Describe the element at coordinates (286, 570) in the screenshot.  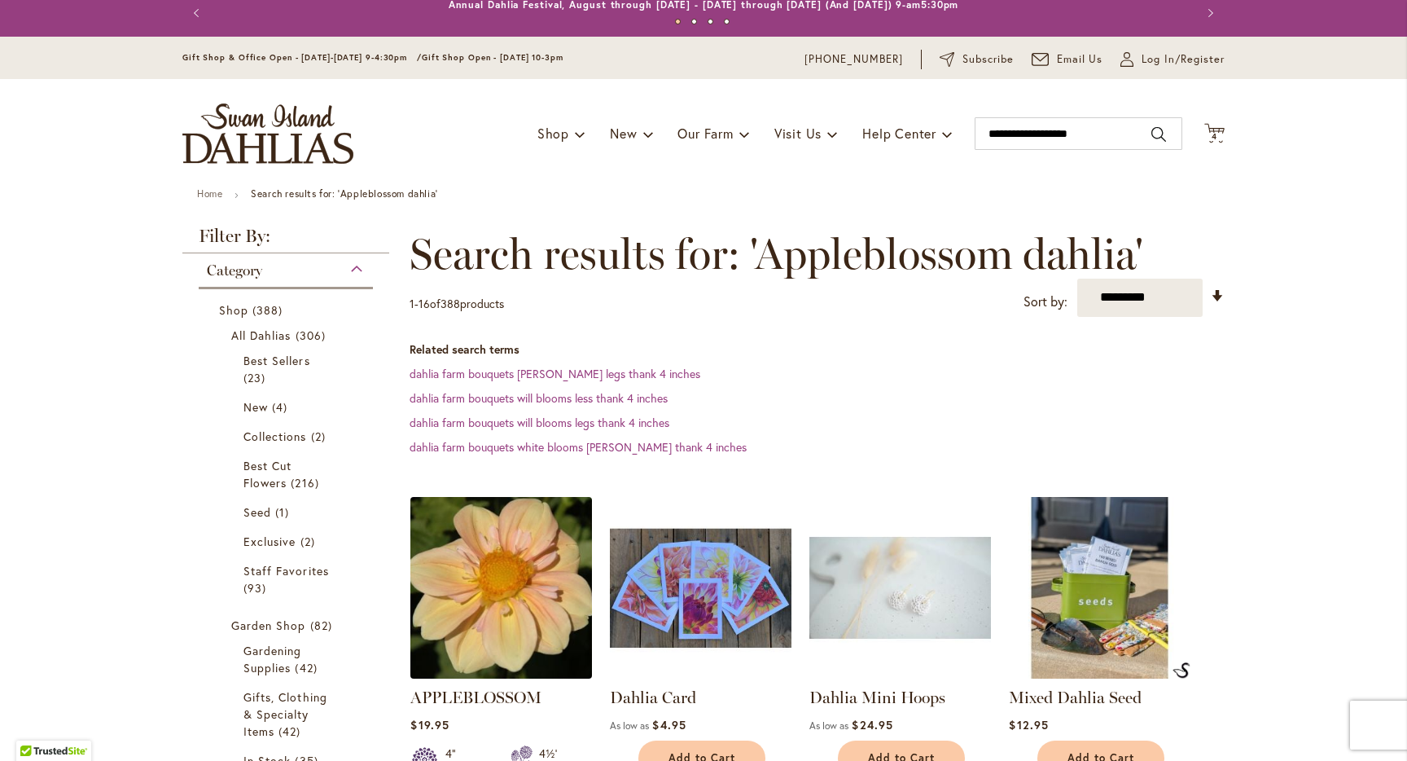
I see `span: Staff Favorites` at that location.